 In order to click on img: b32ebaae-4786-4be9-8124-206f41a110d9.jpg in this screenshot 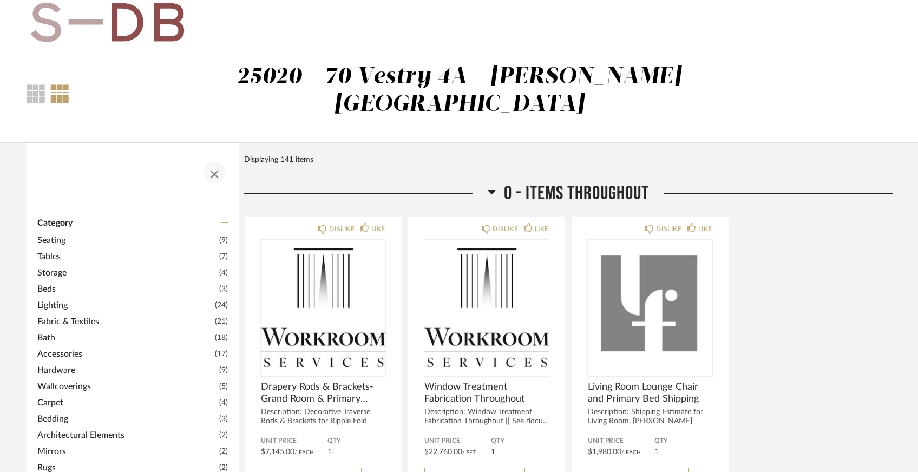, I will do `click(107, 22)`.